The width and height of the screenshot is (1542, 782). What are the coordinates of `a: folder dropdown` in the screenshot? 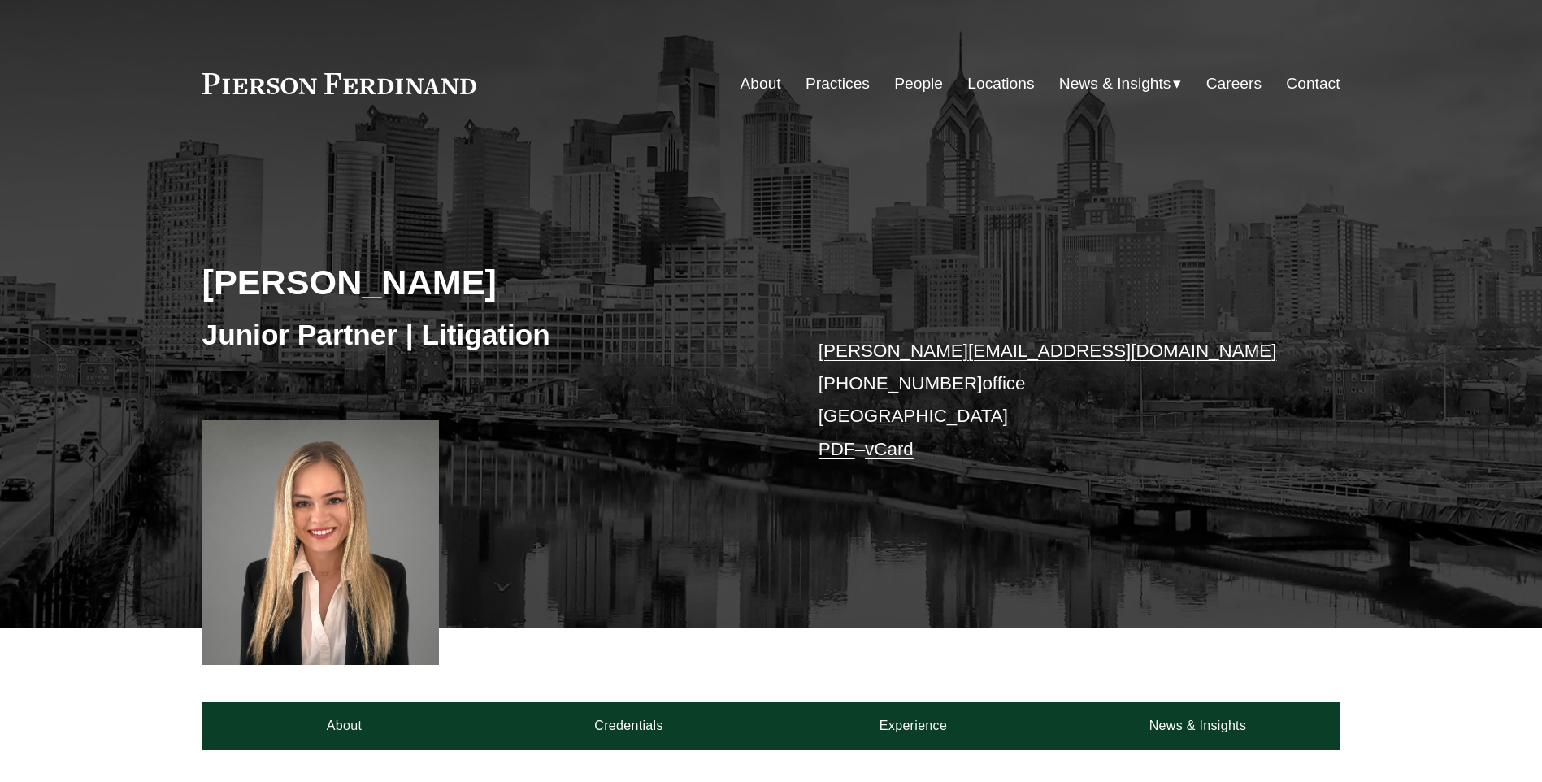 It's located at (1120, 84).